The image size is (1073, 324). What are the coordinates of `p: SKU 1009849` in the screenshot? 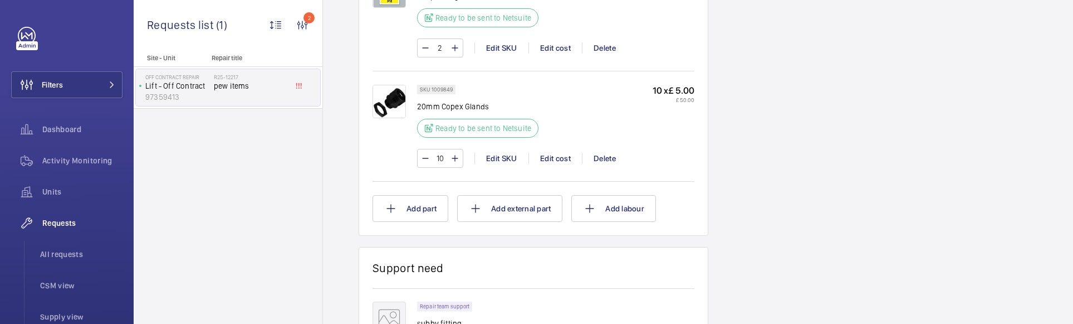 It's located at (436, 89).